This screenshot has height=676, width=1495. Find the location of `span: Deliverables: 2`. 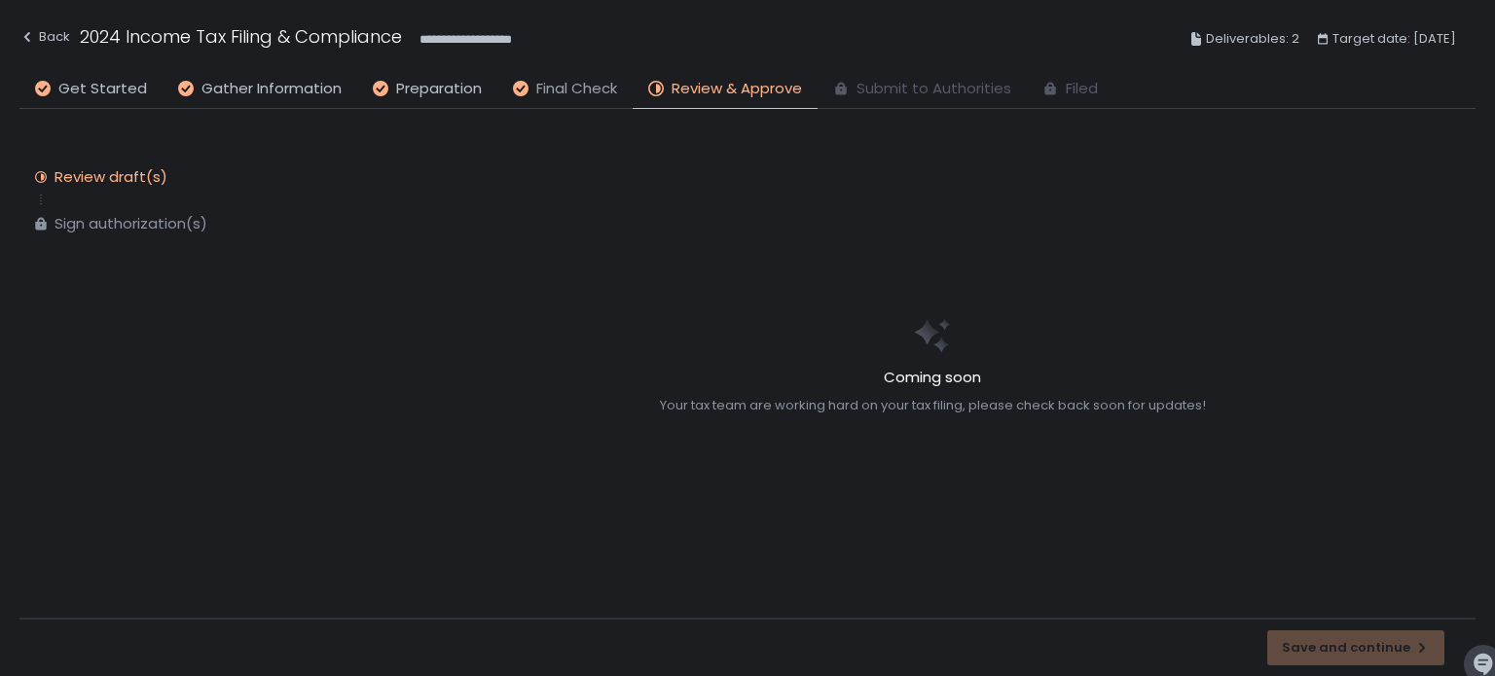

span: Deliverables: 2 is located at coordinates (1252, 39).